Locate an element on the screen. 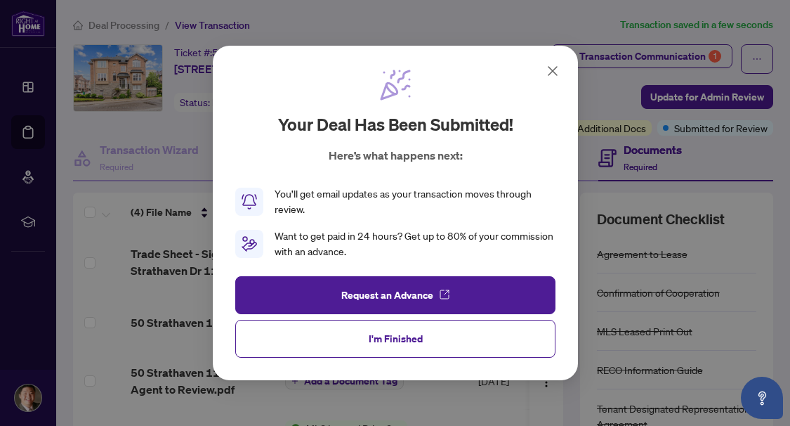  a: Request an Advance is located at coordinates (395, 295).